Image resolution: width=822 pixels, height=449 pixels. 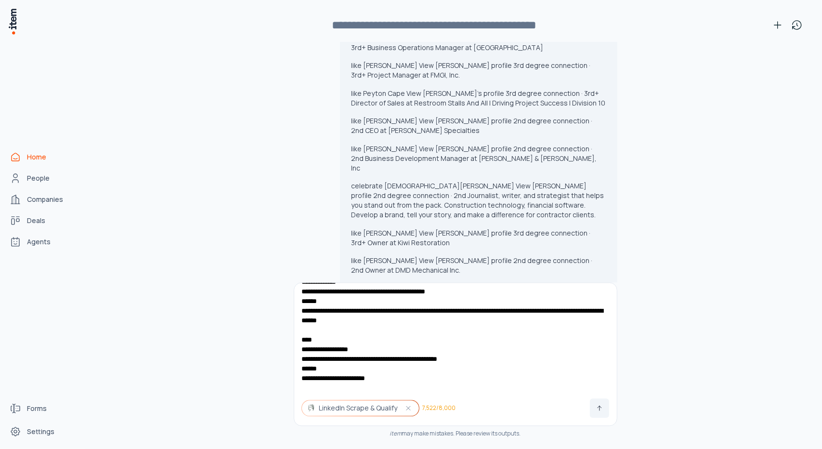 What do you see at coordinates (358, 408) in the screenshot?
I see `span: LinkedIn Scrape & Qualify` at bounding box center [358, 408].